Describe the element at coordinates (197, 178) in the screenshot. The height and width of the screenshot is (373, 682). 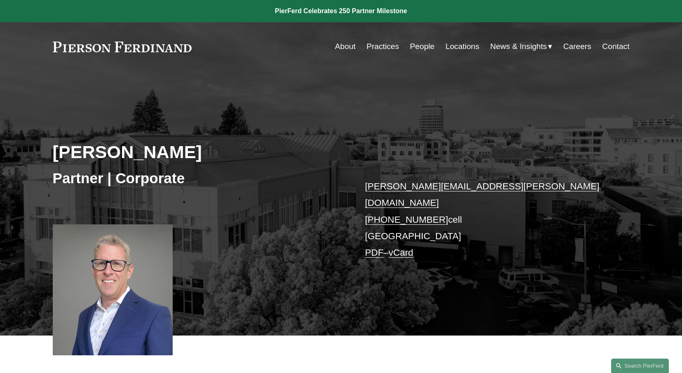
I see `h3: Partner | Corporate` at that location.